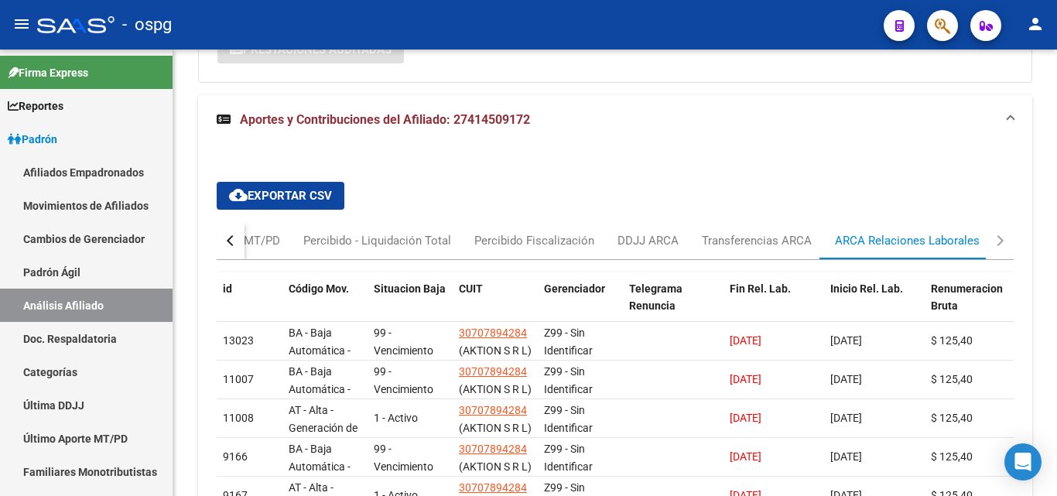  What do you see at coordinates (875, 307) in the screenshot?
I see `datatable-header-cell: Inicio Rel. Lab.` at bounding box center [875, 307].